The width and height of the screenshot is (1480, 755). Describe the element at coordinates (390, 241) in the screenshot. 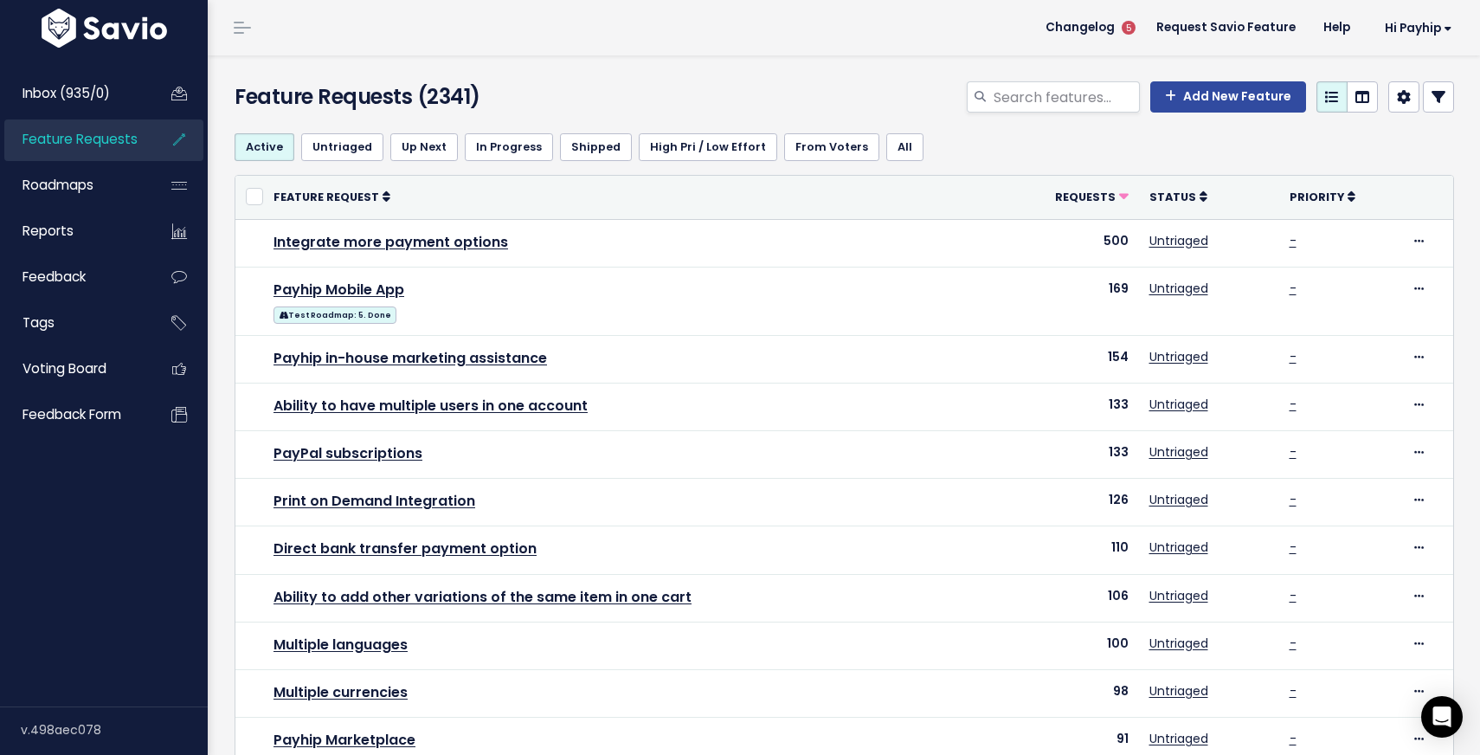

I see `a: Integrate more payment options` at that location.